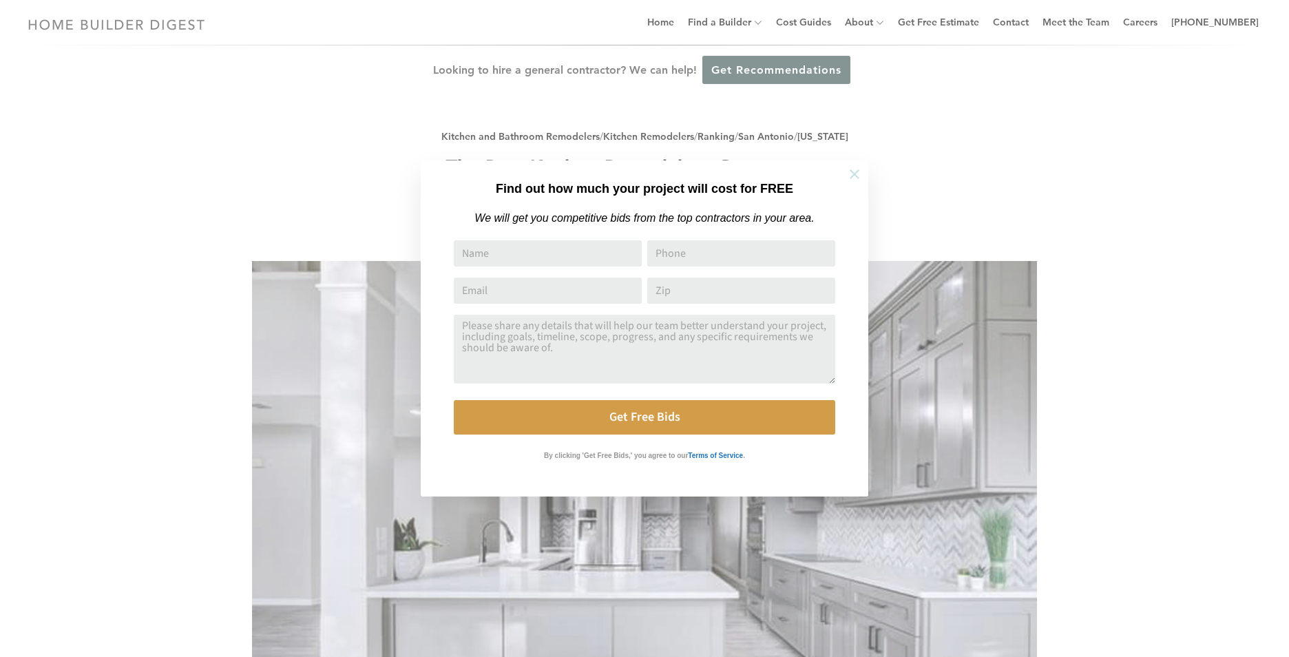 The width and height of the screenshot is (1289, 657). Describe the element at coordinates (547, 290) in the screenshot. I see `input: Email Address` at that location.